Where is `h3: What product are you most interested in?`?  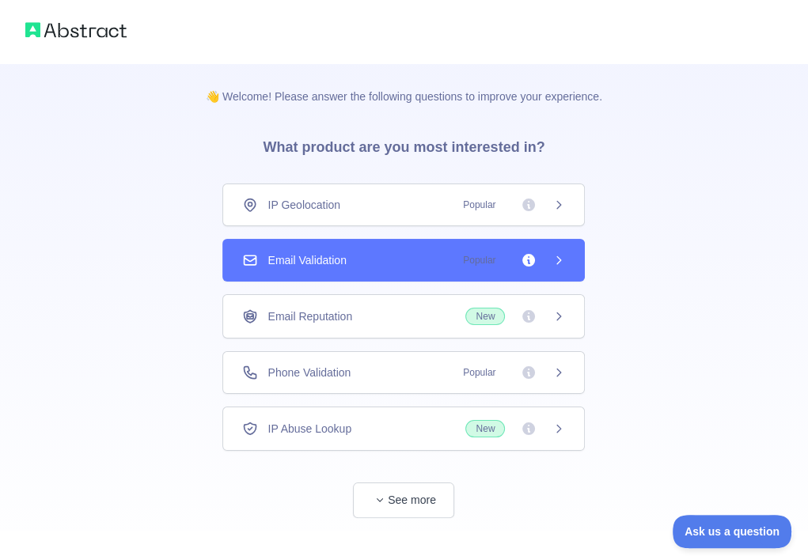 h3: What product are you most interested in? is located at coordinates (404, 144).